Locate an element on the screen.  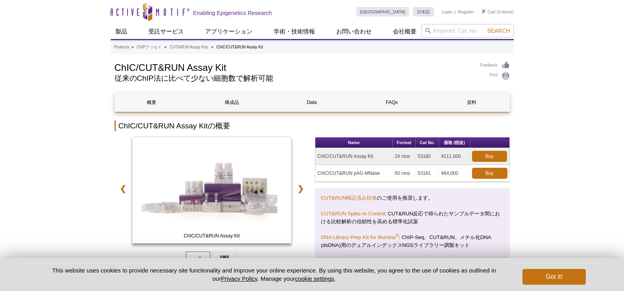
span: ChIC/CUT&RUN Assay Kit is located at coordinates (212, 236).